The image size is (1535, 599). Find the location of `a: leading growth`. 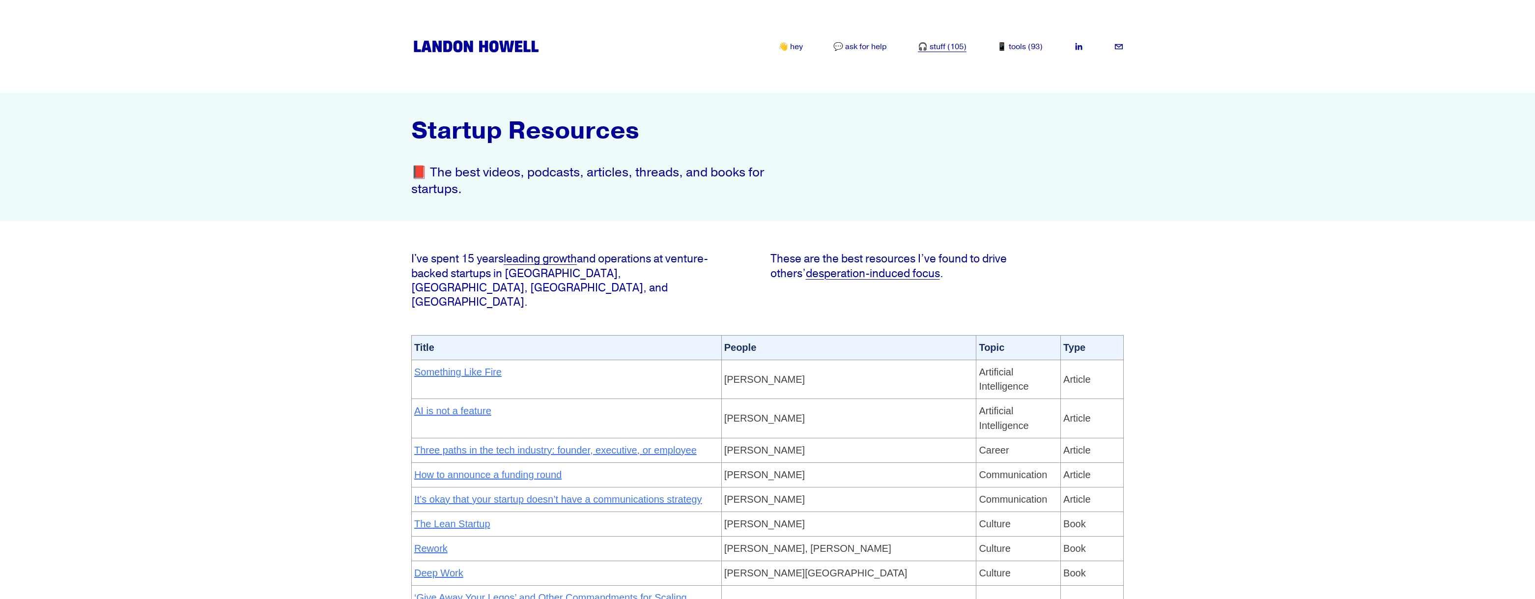

a: leading growth is located at coordinates (540, 258).